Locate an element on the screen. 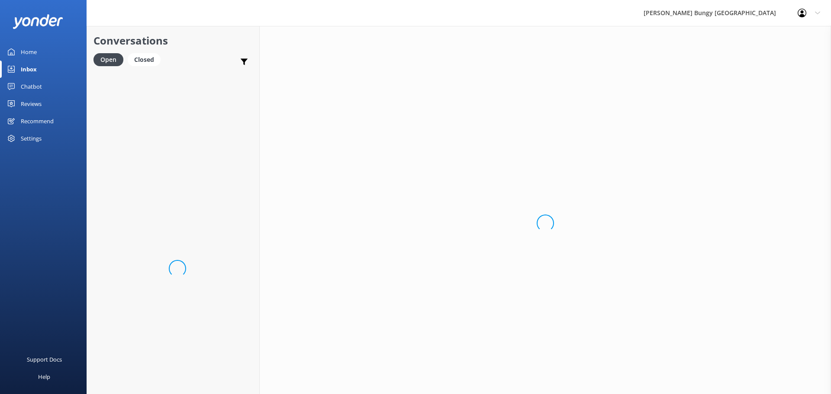  a: Open is located at coordinates (110, 59).